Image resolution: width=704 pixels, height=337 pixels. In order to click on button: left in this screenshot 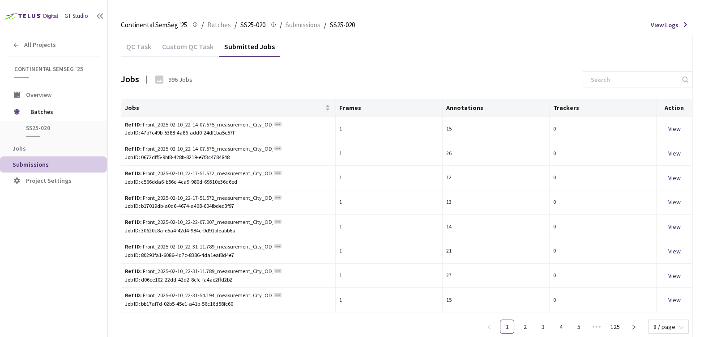, I will do `click(489, 327)`.